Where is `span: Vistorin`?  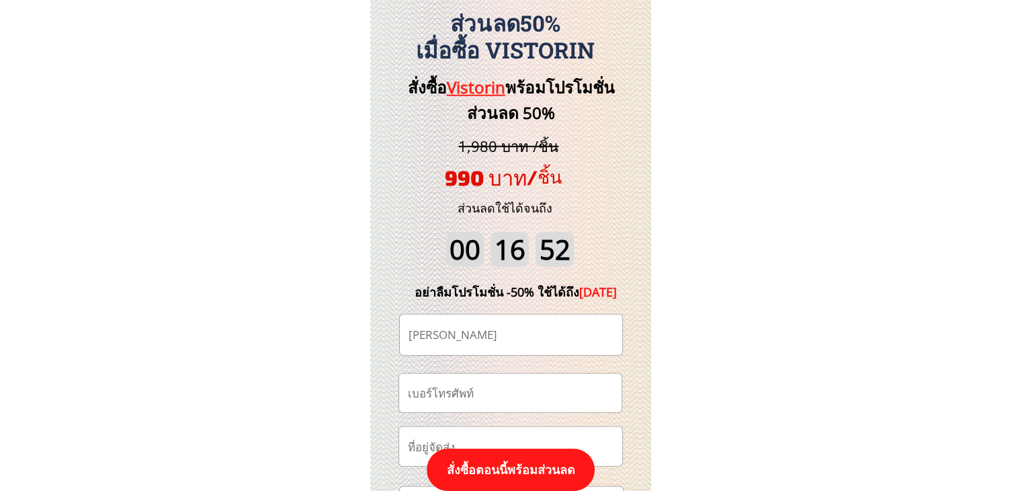
span: Vistorin is located at coordinates (476, 87).